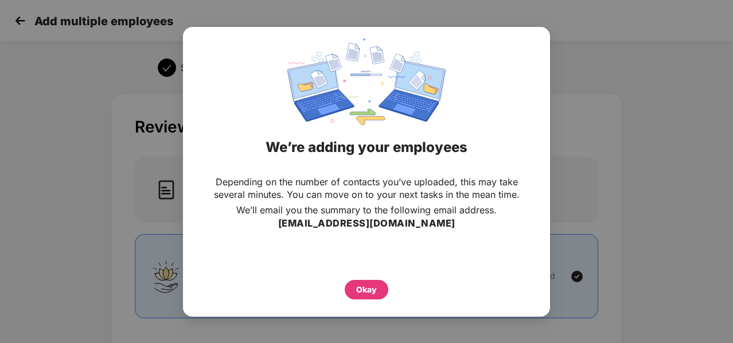  Describe the element at coordinates (367, 81) in the screenshot. I see `img: svg+xml;base64,PHN2ZyBpZD0iRGF0YV9zeW5jaW5nIiB4bWxucz0iaHR0cDovL3d3dy53My5vcmcvMjAwMC9zdmciIHdpZH...` at that location.